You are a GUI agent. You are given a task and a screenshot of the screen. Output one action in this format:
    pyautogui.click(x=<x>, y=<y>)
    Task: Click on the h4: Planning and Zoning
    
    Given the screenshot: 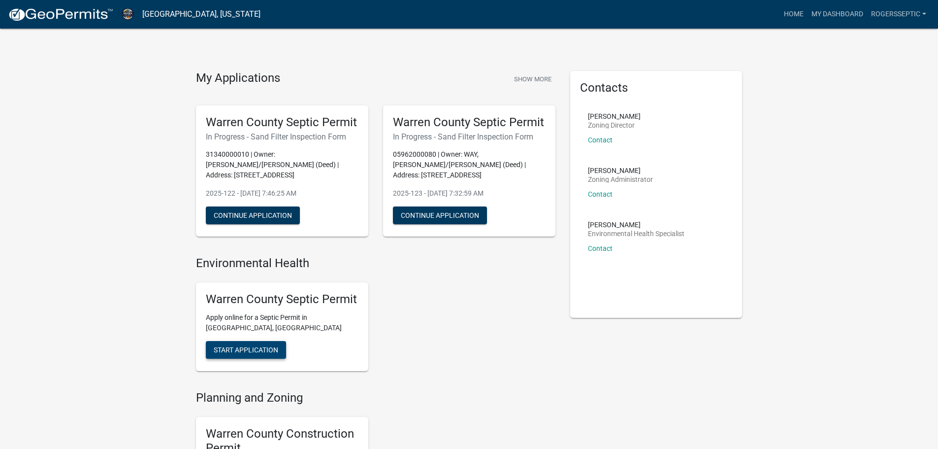 What is the action you would take?
    pyautogui.click(x=376, y=398)
    